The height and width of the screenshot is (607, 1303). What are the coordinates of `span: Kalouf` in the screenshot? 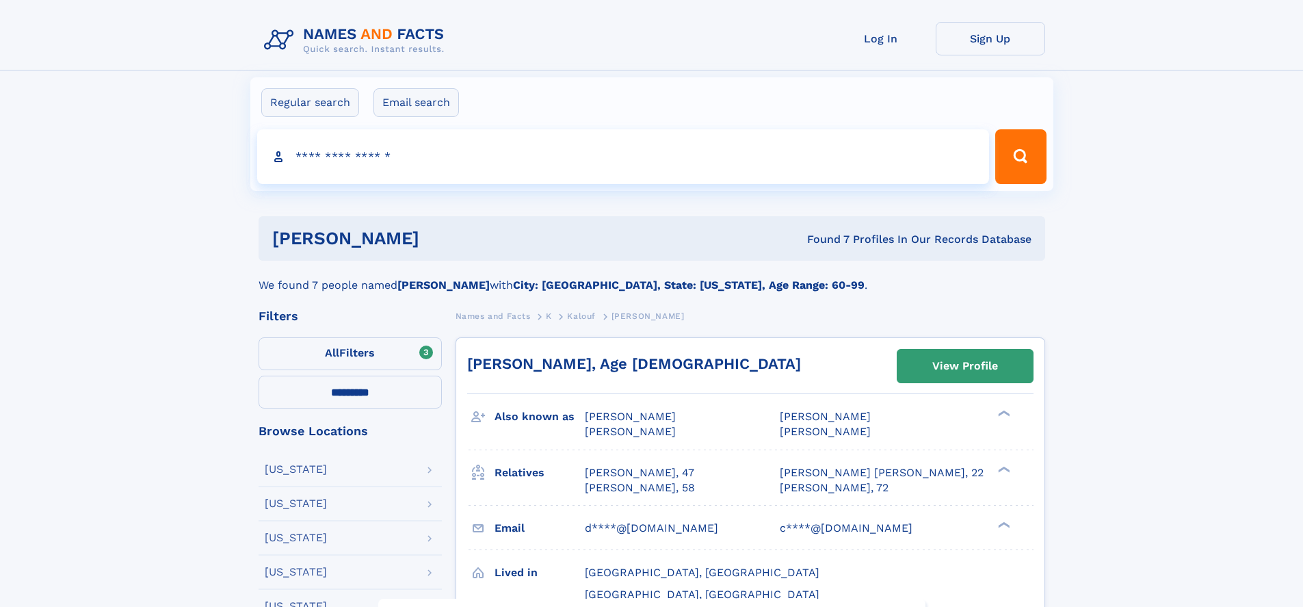 It's located at (581, 316).